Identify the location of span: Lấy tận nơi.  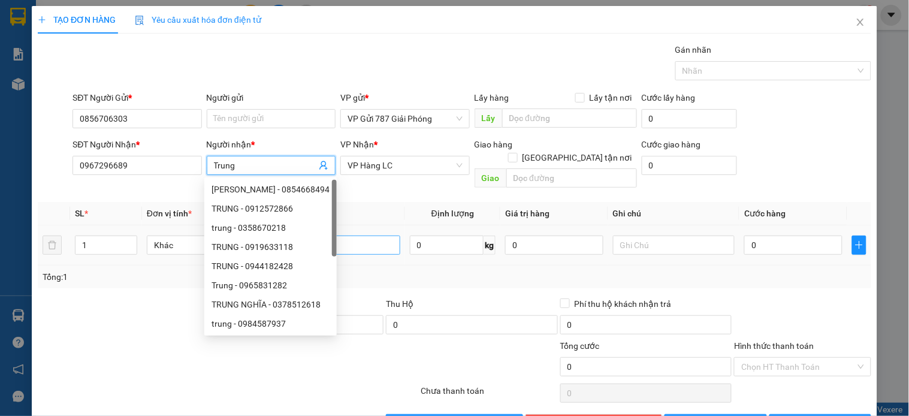
(611, 98).